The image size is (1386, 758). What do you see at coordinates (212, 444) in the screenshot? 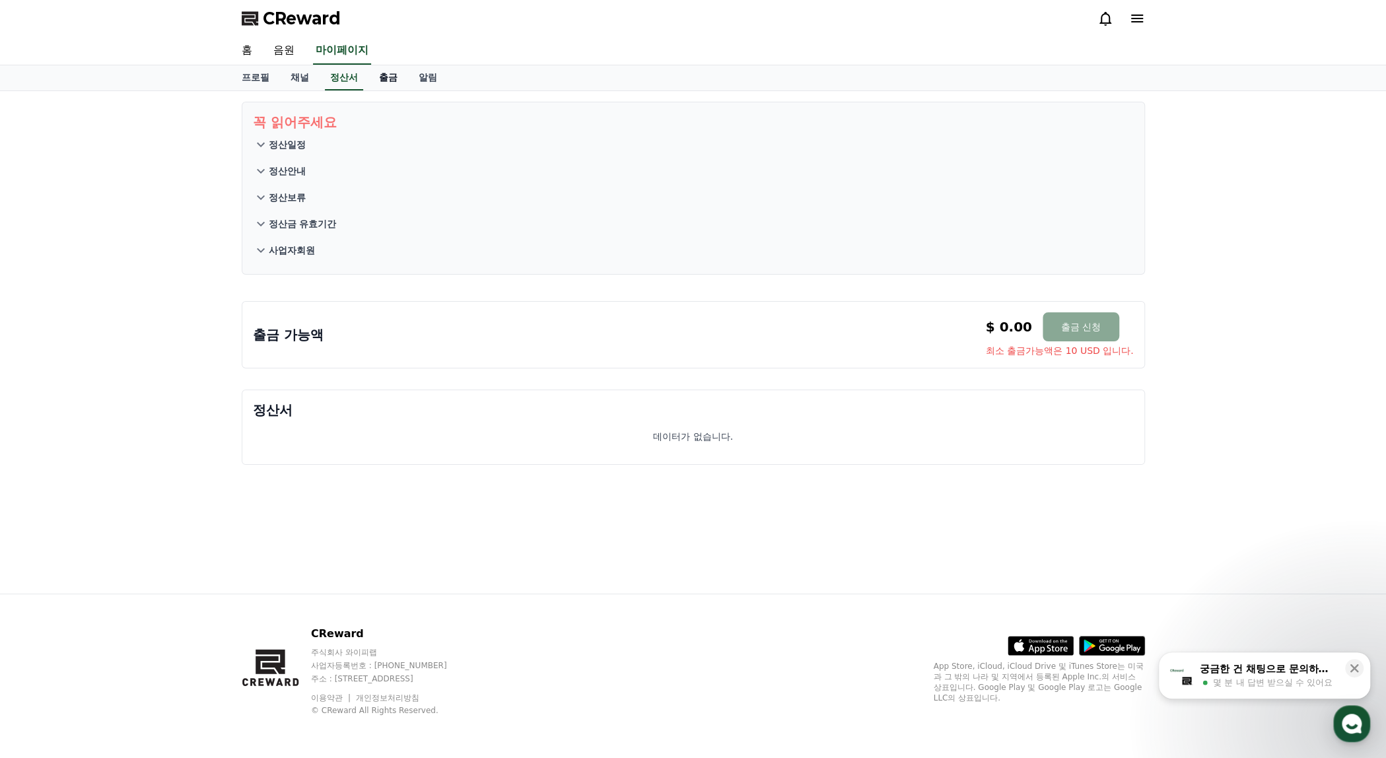
I see `span: 설정` at bounding box center [212, 444].